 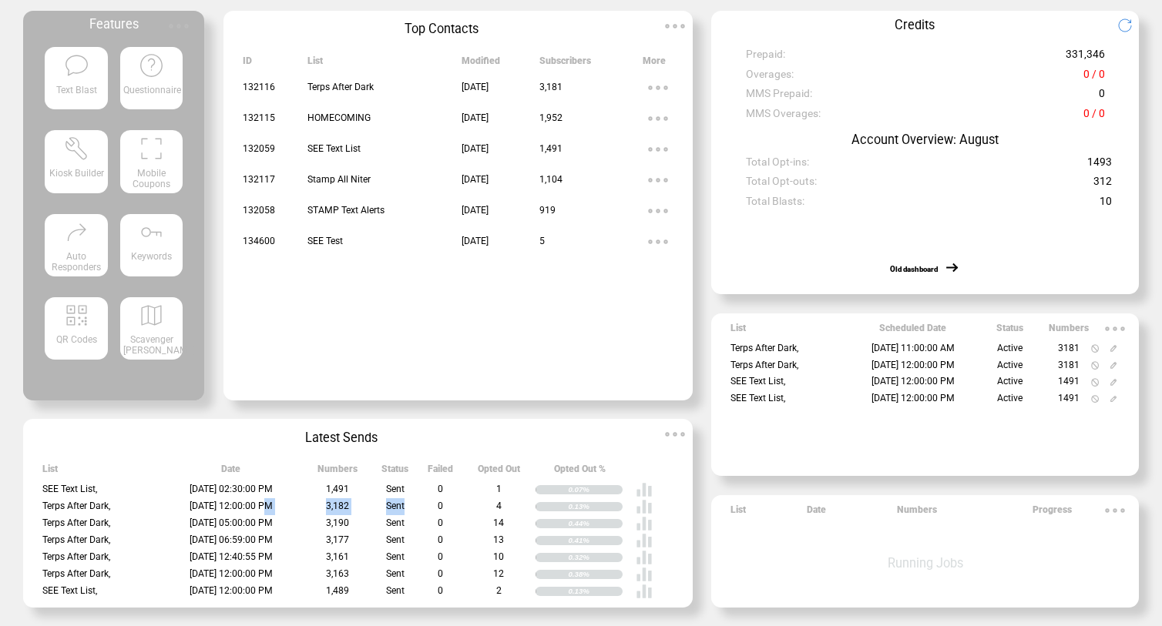 I want to click on span: 132116, so click(x=259, y=87).